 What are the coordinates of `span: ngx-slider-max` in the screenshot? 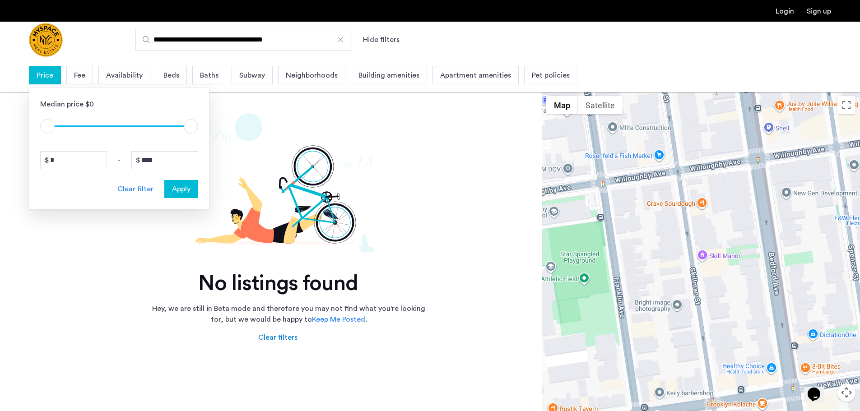 It's located at (191, 126).